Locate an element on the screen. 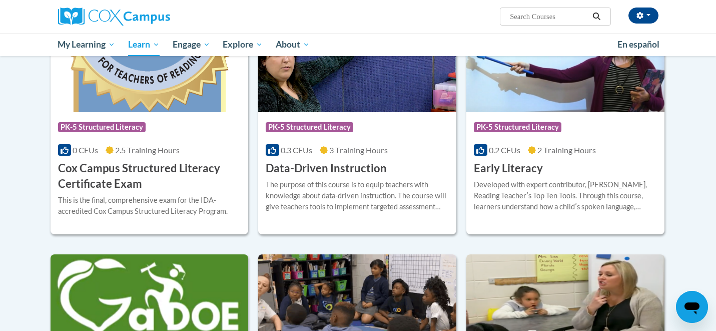  h3: Data-Driven Instruction is located at coordinates (326, 168).